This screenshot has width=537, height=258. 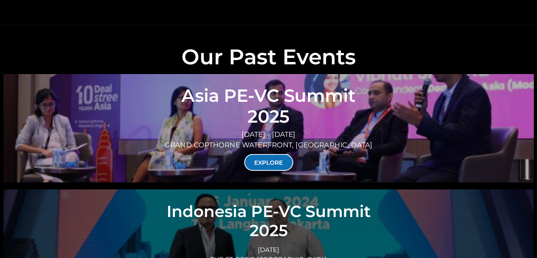 I want to click on h2: Our Past Events, so click(x=268, y=57).